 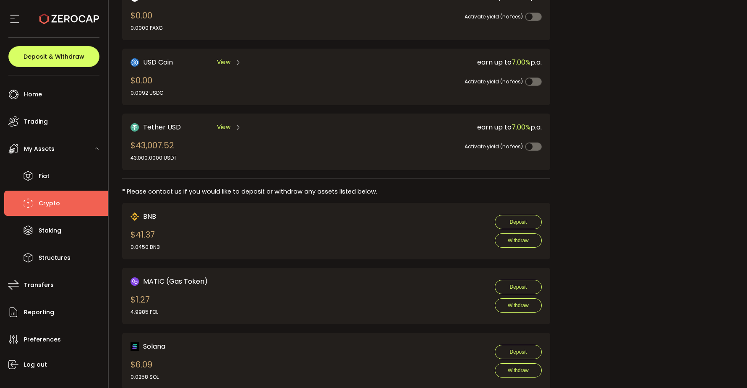 I want to click on img: sol_portfolio.png, so click(x=135, y=347).